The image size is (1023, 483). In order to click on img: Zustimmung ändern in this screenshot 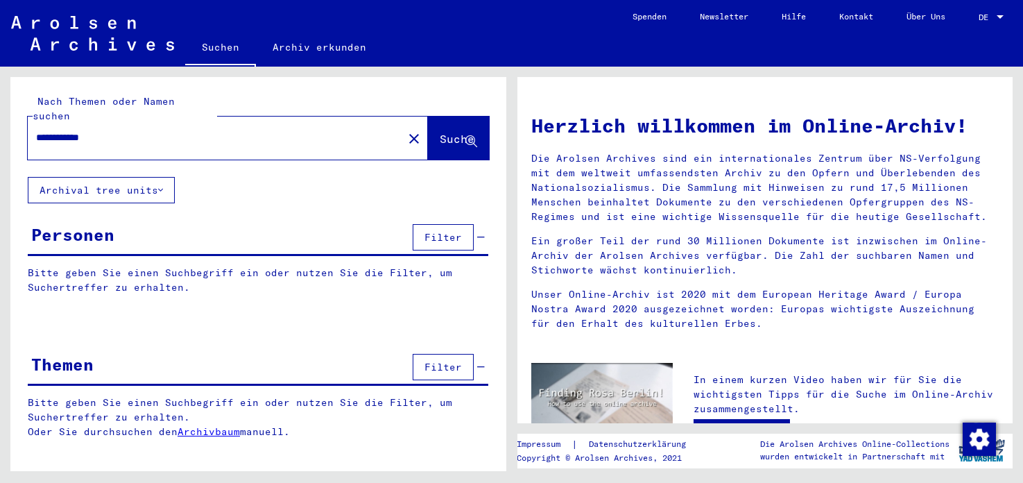, I will do `click(980, 439)`.